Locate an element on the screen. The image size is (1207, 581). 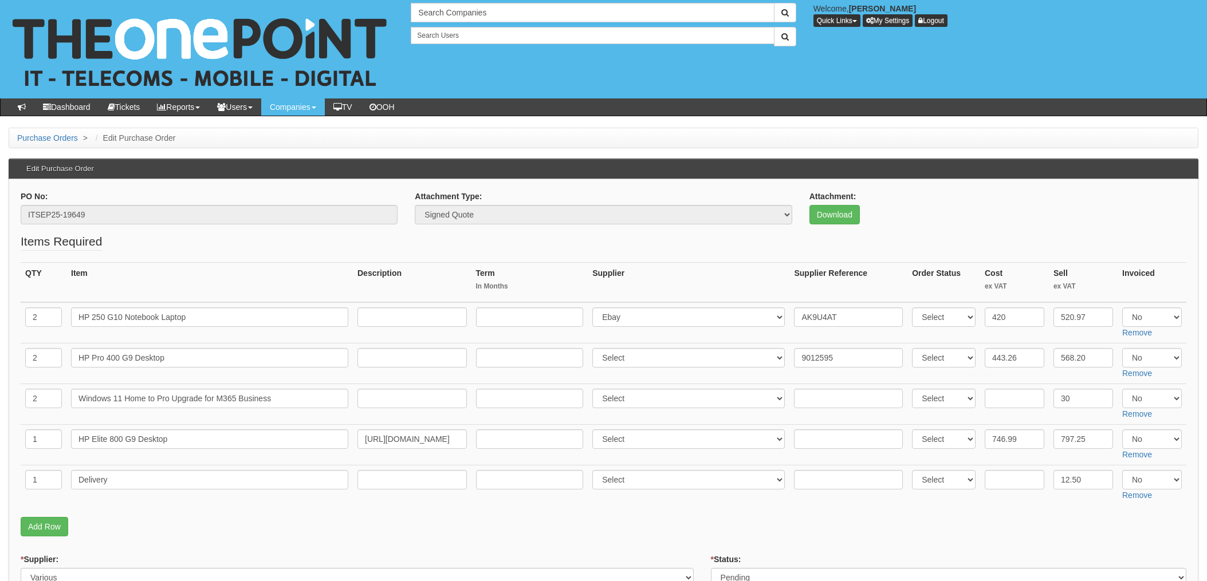
a: Reports is located at coordinates (178, 107).